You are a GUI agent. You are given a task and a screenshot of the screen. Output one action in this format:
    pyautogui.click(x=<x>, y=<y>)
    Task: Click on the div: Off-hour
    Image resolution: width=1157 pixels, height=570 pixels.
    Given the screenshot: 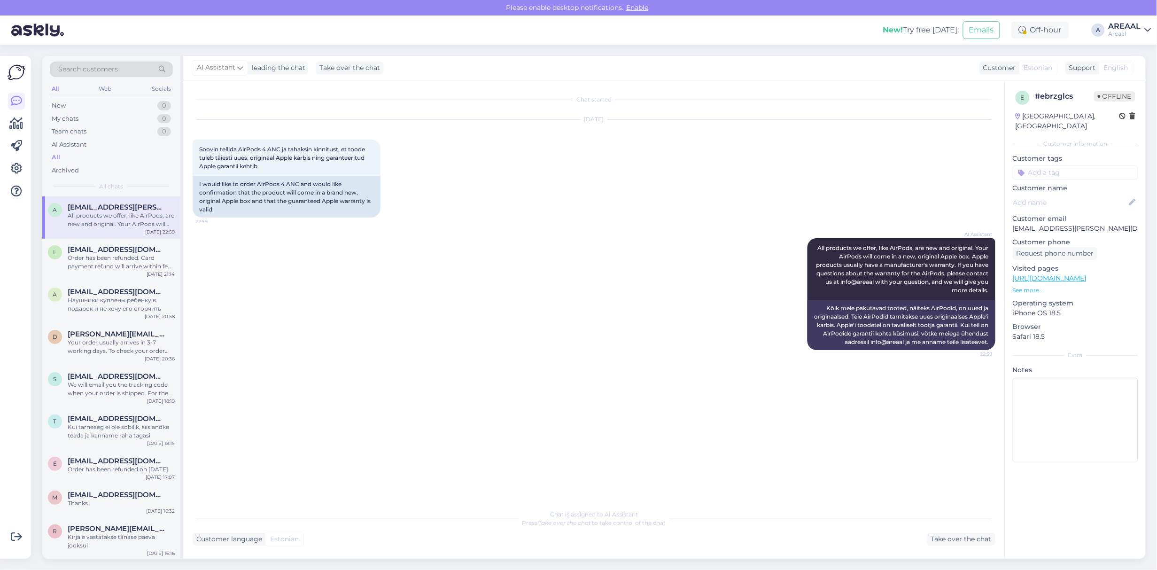 What is the action you would take?
    pyautogui.click(x=1040, y=30)
    